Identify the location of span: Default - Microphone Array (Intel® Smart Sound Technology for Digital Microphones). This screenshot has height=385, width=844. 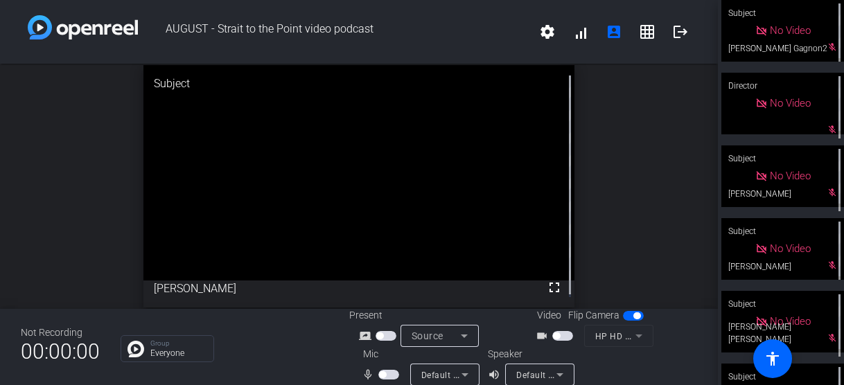
(593, 375).